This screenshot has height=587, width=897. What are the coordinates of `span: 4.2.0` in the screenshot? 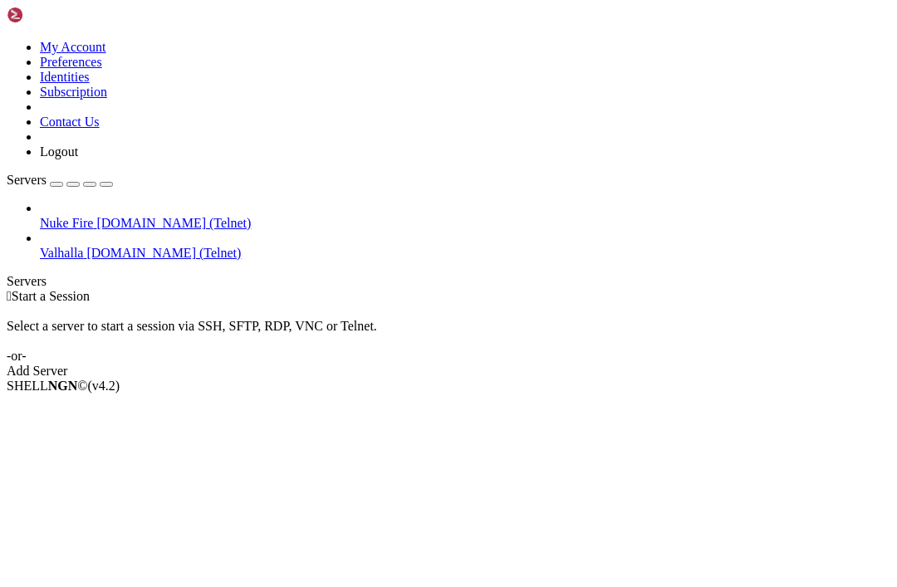 It's located at (104, 385).